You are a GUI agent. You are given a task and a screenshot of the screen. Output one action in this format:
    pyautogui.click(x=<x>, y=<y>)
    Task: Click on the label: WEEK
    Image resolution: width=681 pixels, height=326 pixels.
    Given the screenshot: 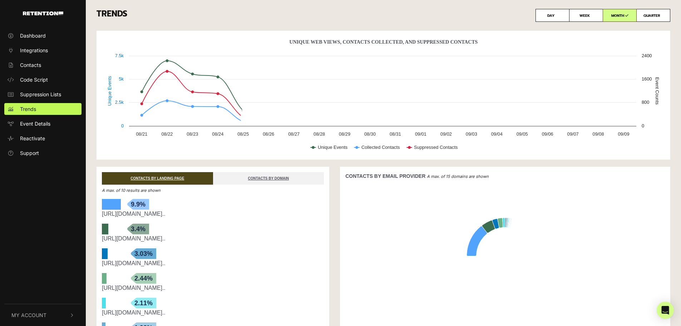 What is the action you would take?
    pyautogui.click(x=586, y=15)
    